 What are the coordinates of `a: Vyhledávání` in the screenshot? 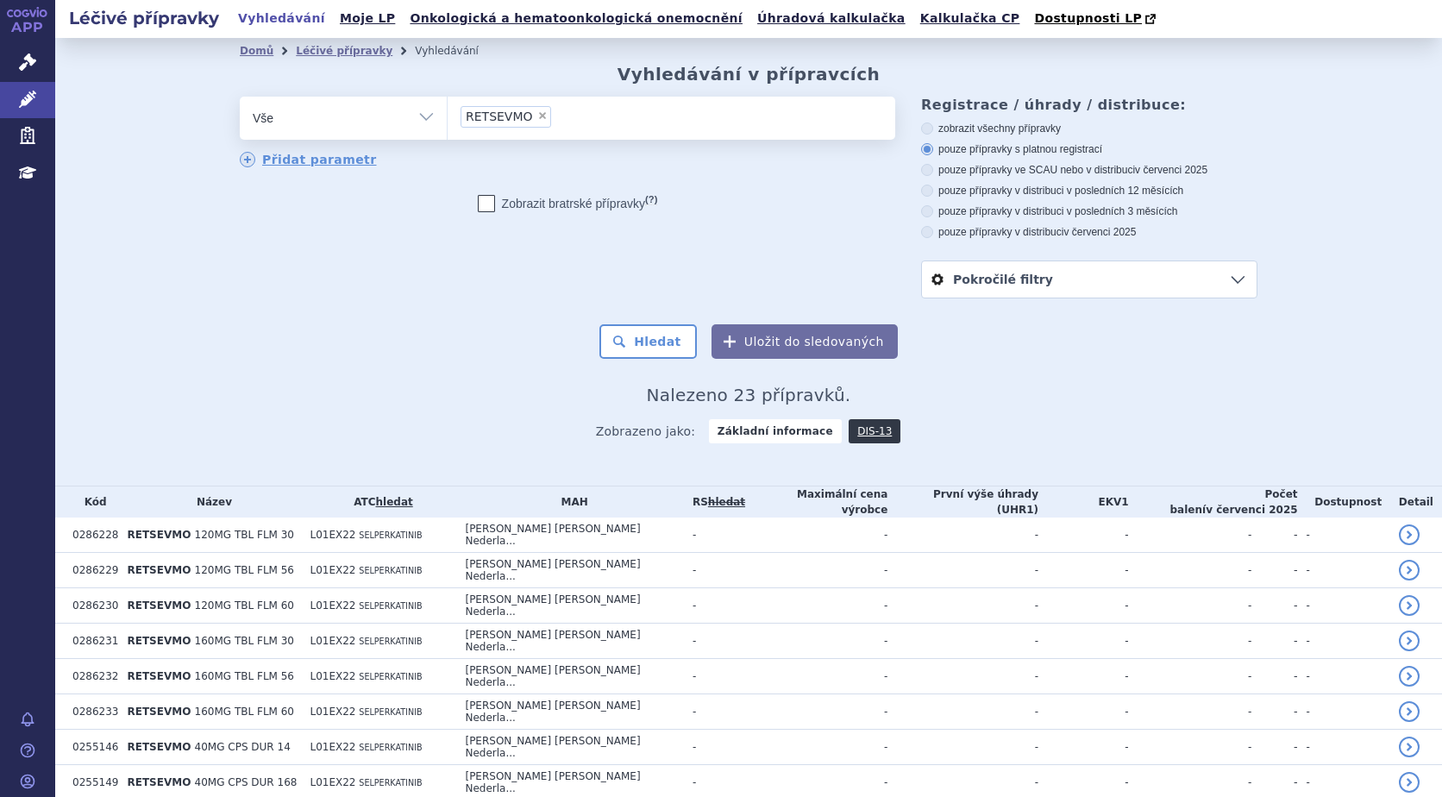 It's located at (281, 18).